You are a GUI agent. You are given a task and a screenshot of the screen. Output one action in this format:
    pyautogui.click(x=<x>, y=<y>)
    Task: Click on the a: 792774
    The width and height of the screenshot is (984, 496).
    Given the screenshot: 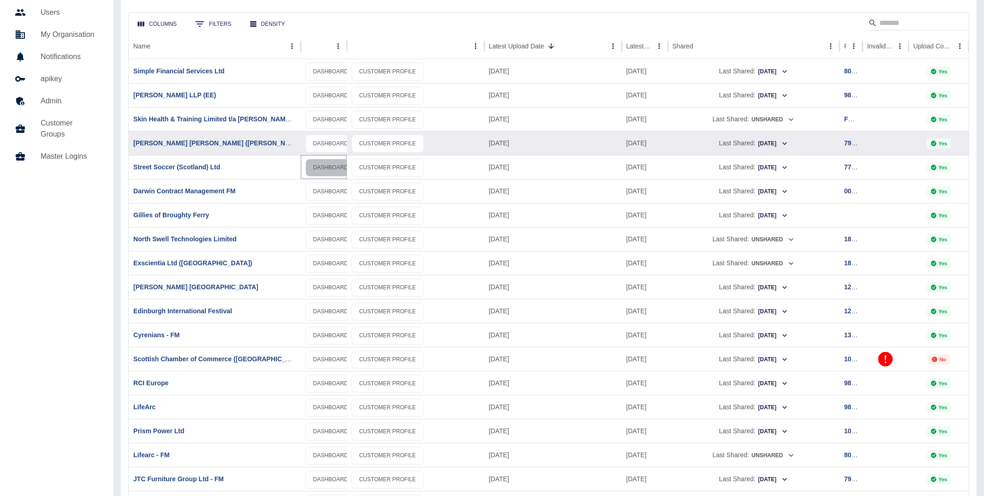 What is the action you would take?
    pyautogui.click(x=855, y=143)
    